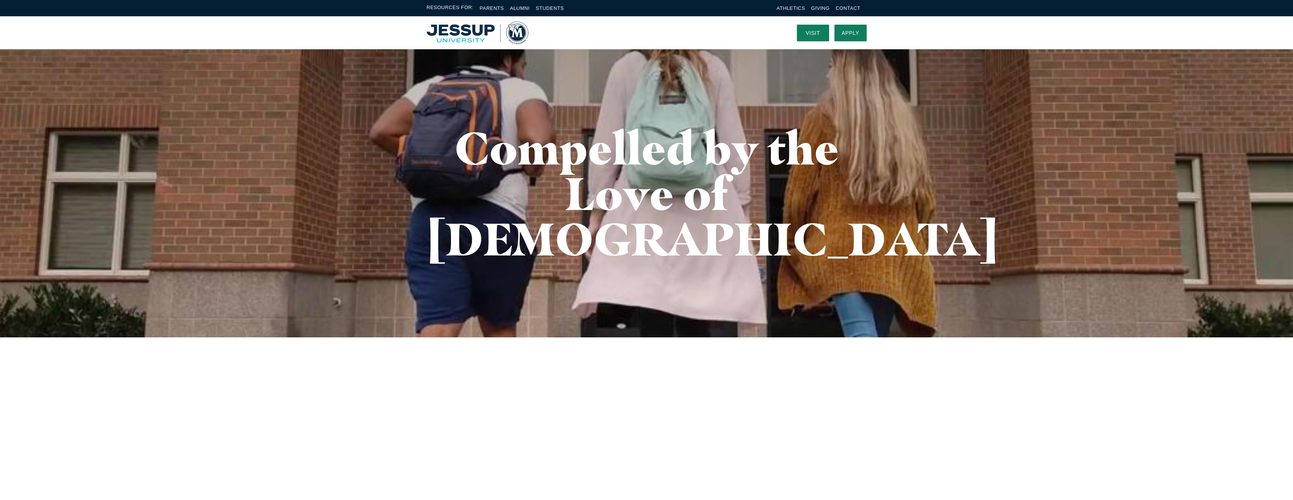  Describe the element at coordinates (791, 8) in the screenshot. I see `a: Athletics` at that location.